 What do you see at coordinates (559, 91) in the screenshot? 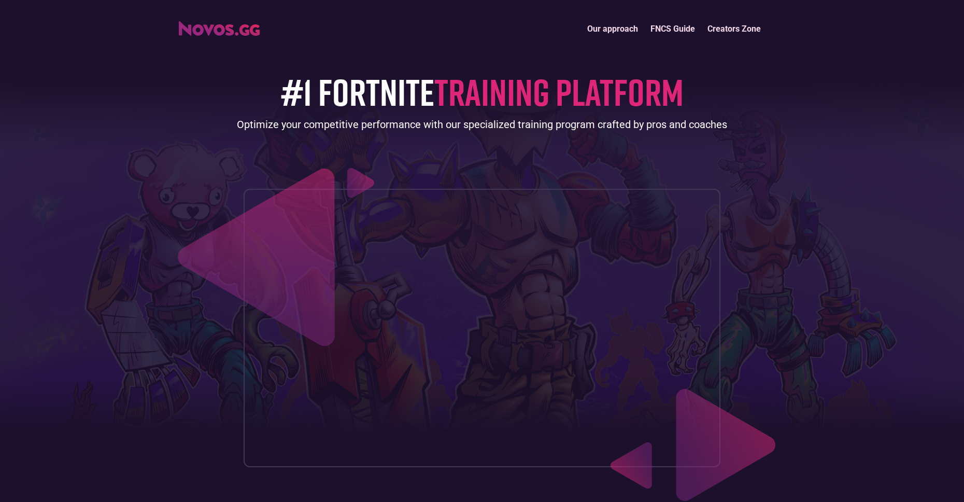
I see `span: TRAINING PLATFORM` at bounding box center [559, 91].